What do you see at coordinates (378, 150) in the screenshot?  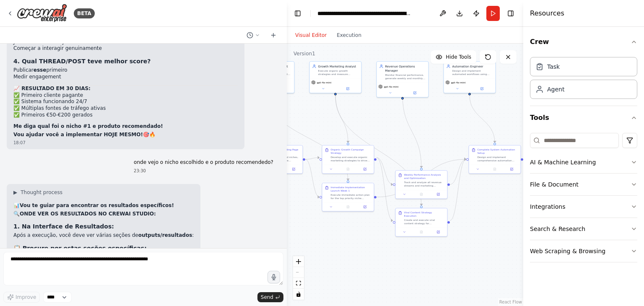 I see `g: Edge from c3800800-db60-4fbb-8e0a-e9042d912054 to 8f9e27e4-cc7f-4407-b7ce-68f886f39434` at bounding box center [378, 150].